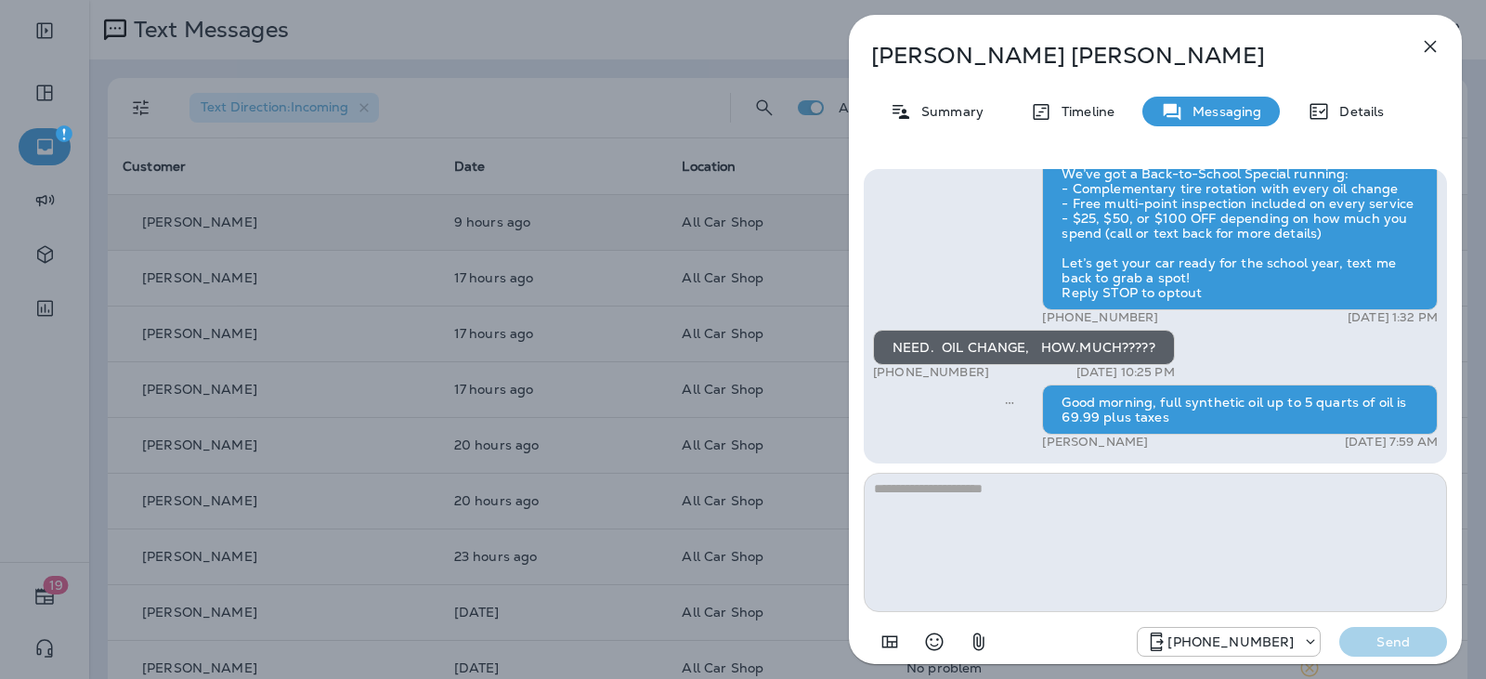 The image size is (1486, 679). What do you see at coordinates (947, 111) in the screenshot?
I see `p: Summary` at bounding box center [947, 111].